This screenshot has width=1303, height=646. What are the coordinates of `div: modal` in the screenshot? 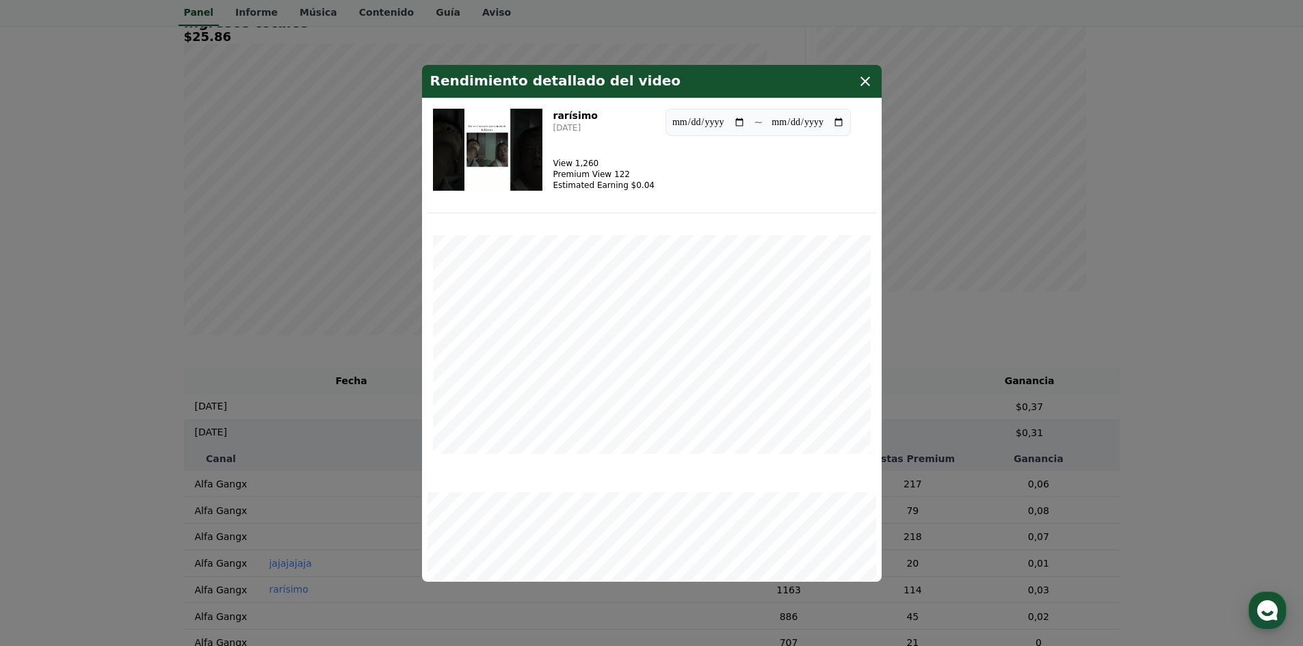 It's located at (652, 324).